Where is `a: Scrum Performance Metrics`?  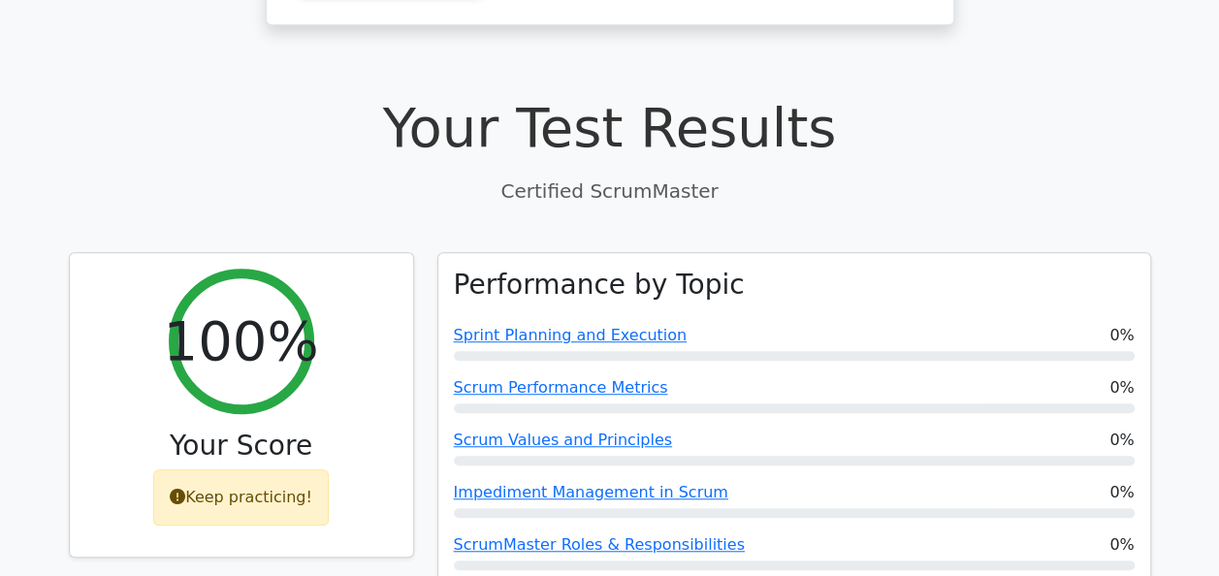
a: Scrum Performance Metrics is located at coordinates (561, 387).